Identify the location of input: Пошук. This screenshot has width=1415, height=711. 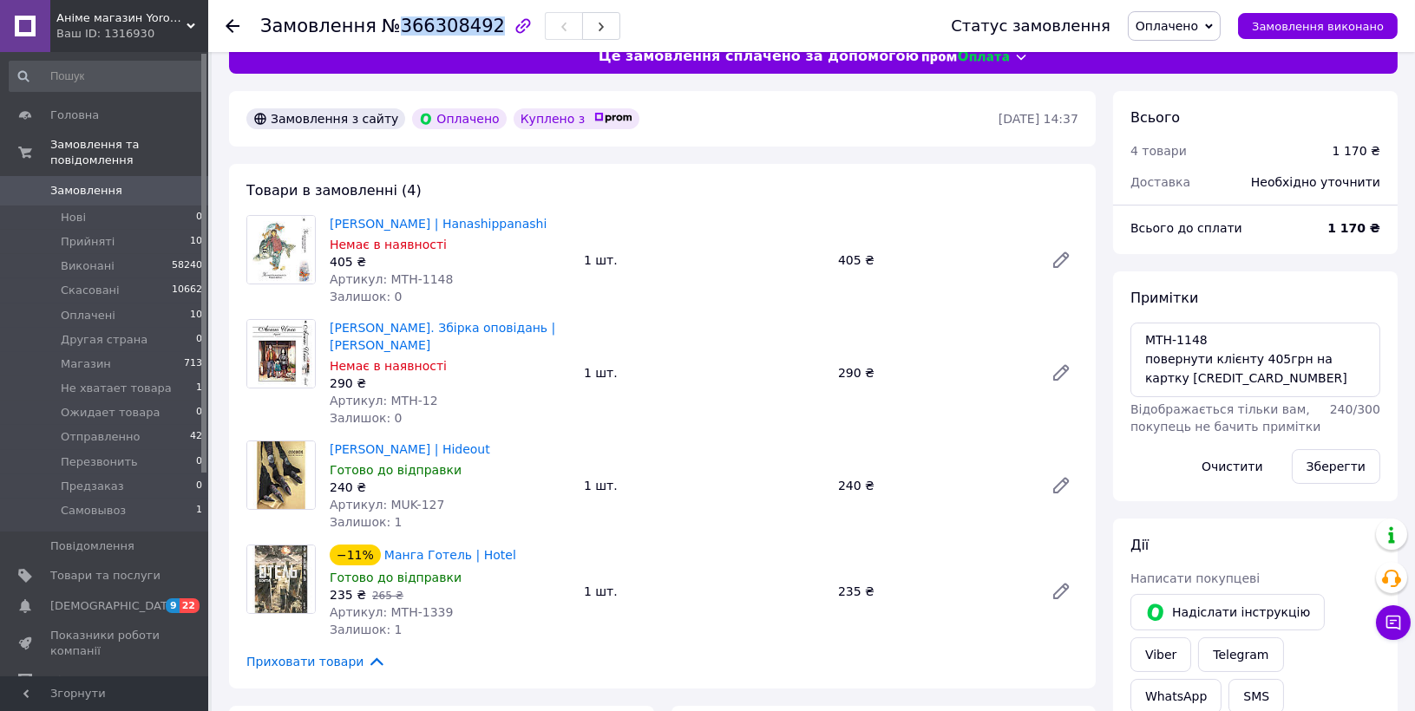
(106, 76).